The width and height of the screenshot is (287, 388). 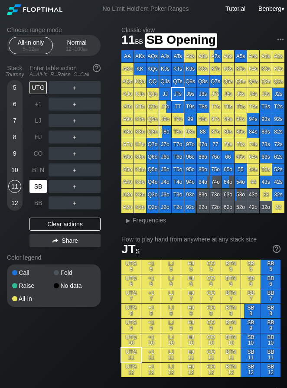 What do you see at coordinates (278, 119) in the screenshot?
I see `div: 92s` at bounding box center [278, 119].